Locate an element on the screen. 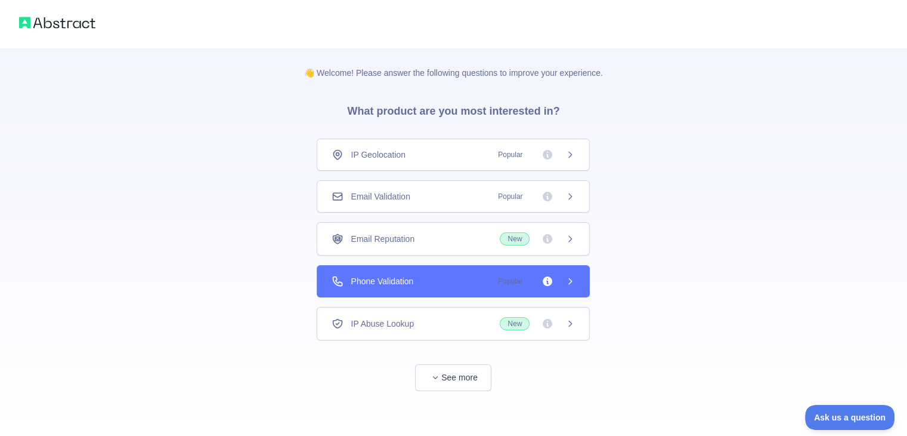 This screenshot has width=907, height=436. button: See more is located at coordinates (453, 377).